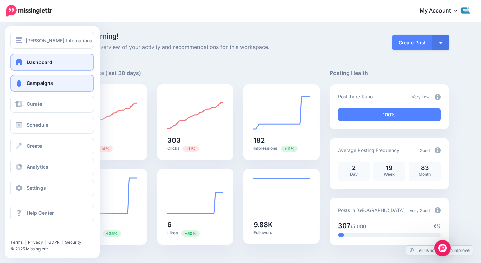 Image resolution: width=481 pixels, height=263 pixels. What do you see at coordinates (109, 148) in the screenshot?
I see `p: Posts` at bounding box center [109, 148].